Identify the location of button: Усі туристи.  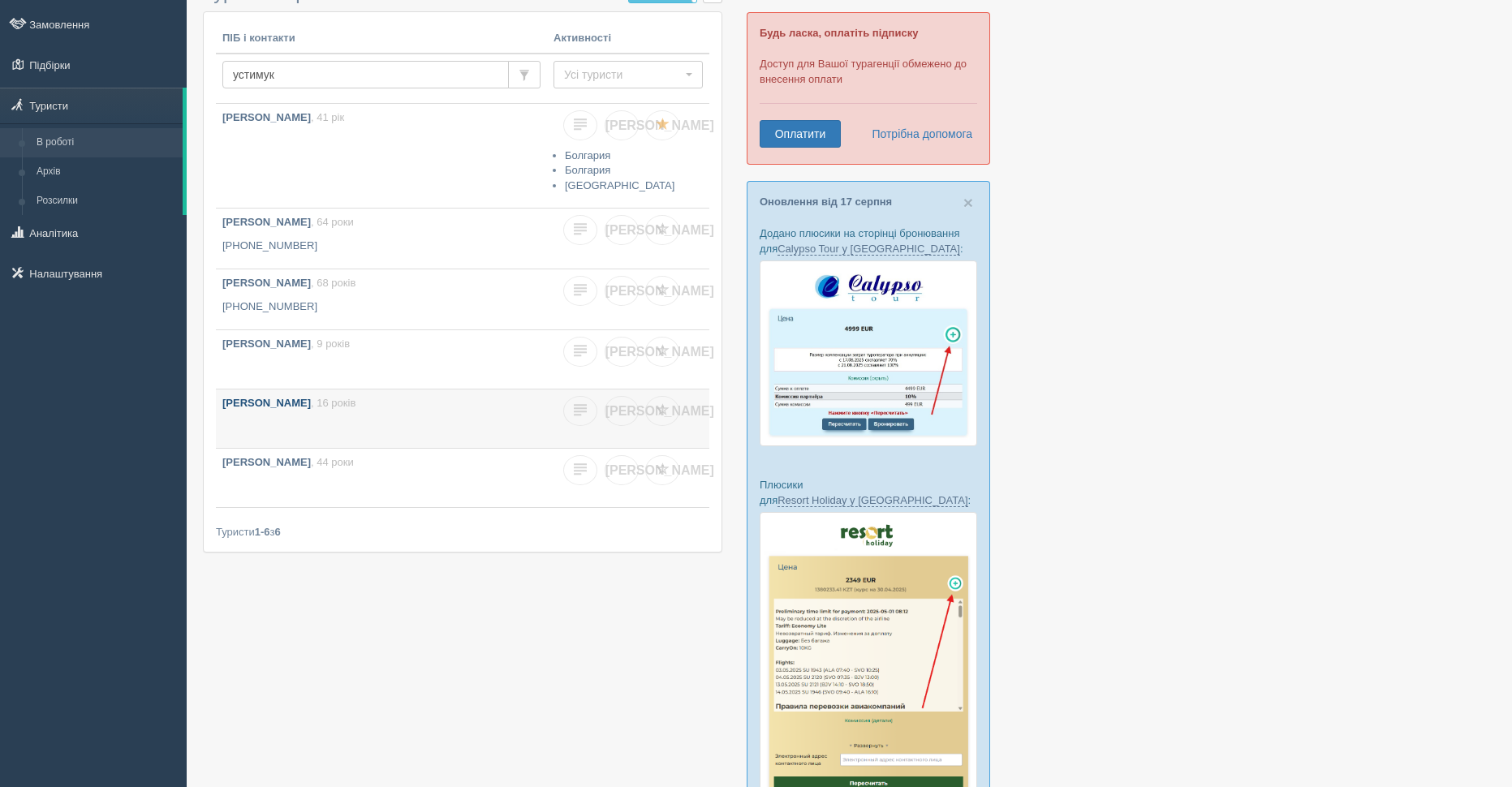
(628, 75).